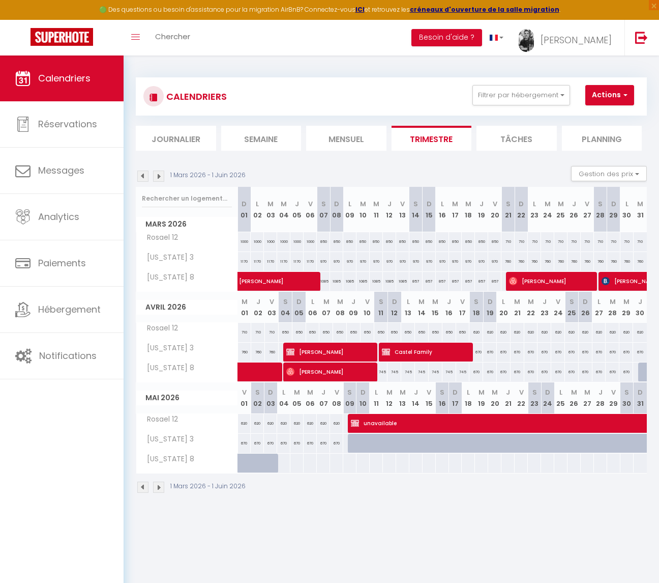 This screenshot has width=659, height=583. What do you see at coordinates (521, 95) in the screenshot?
I see `button: Filtrer par hébergement` at bounding box center [521, 95].